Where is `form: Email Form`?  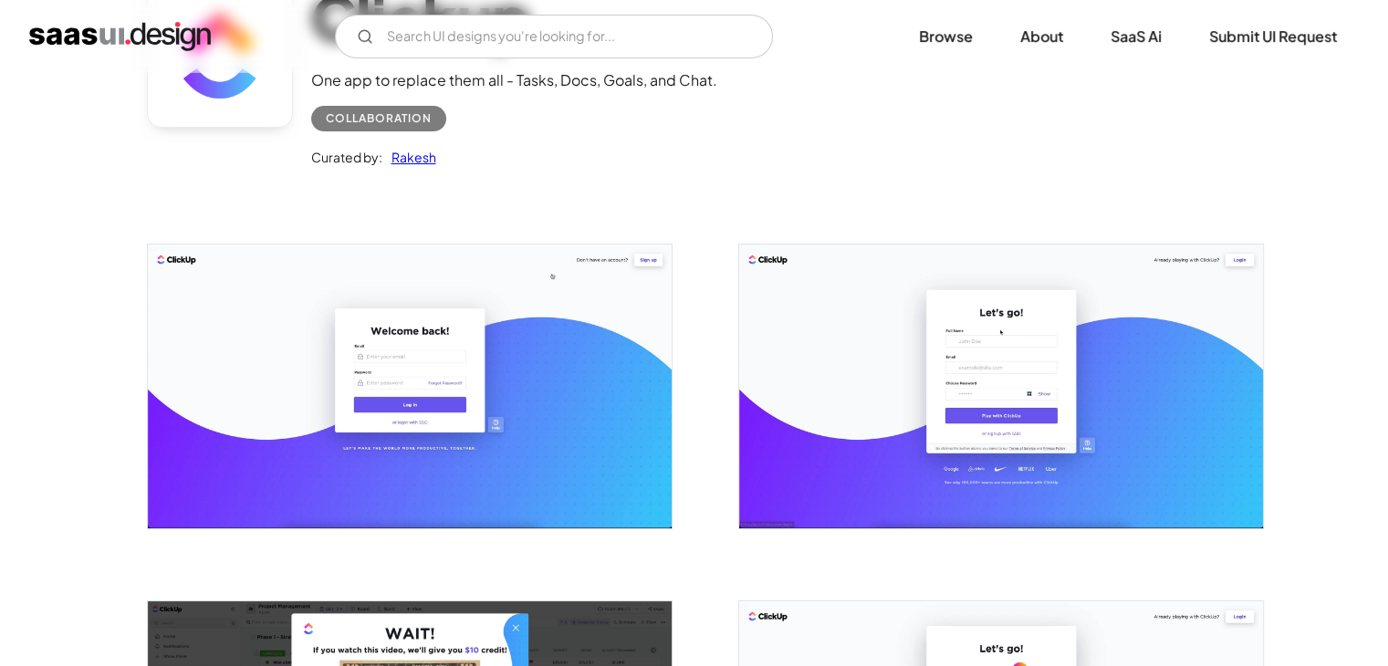
form: Email Form is located at coordinates (554, 37).